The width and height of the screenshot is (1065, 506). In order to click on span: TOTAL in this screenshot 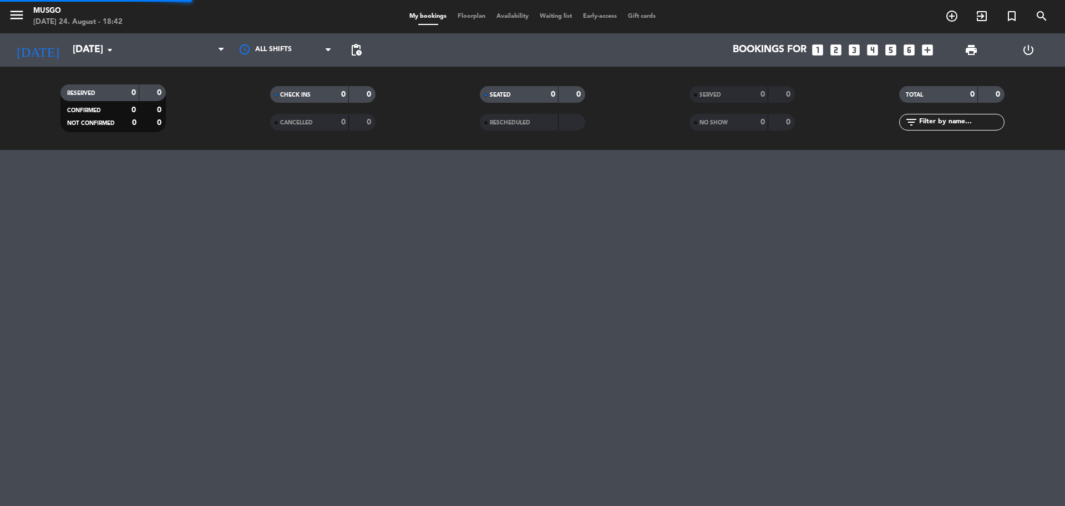, I will do `click(914, 95)`.